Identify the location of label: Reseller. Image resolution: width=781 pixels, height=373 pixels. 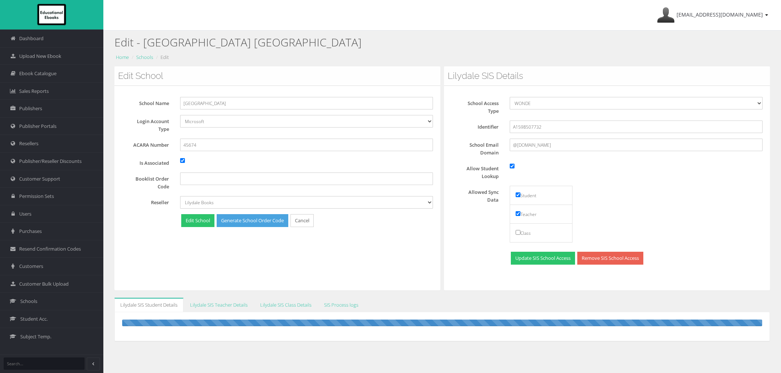
(148, 202).